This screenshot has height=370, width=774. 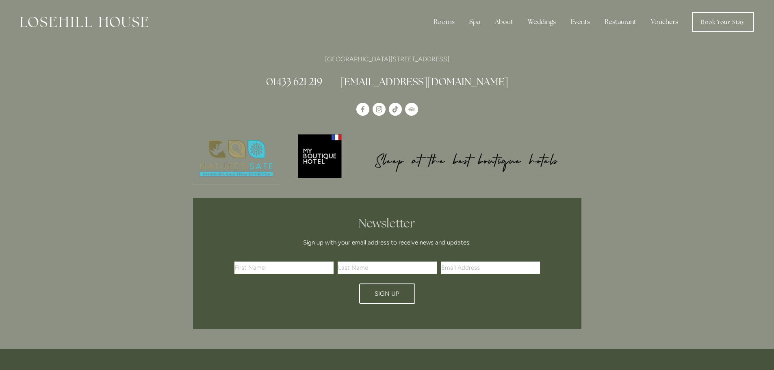 I want to click on span: Sign Up, so click(x=387, y=294).